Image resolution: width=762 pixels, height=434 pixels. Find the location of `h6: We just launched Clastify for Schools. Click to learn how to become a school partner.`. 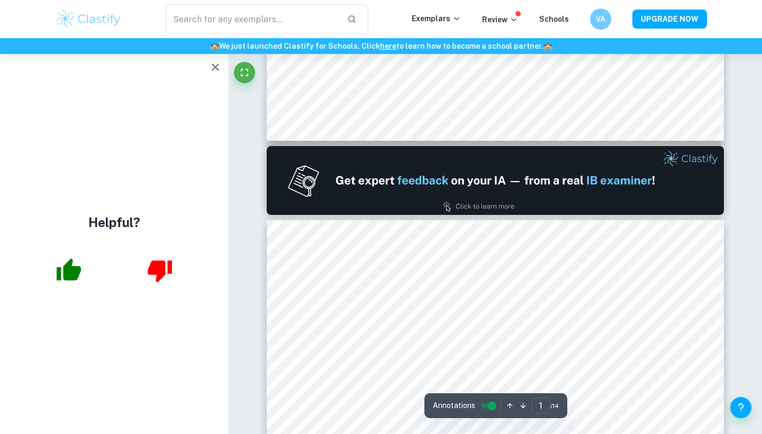

h6: We just launched Clastify for Schools. Click to learn how to become a school partner. is located at coordinates (381, 46).